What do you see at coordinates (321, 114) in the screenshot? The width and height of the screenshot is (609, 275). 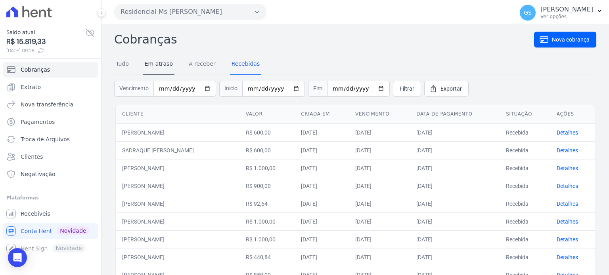 I see `th: Criada em` at bounding box center [321, 114].